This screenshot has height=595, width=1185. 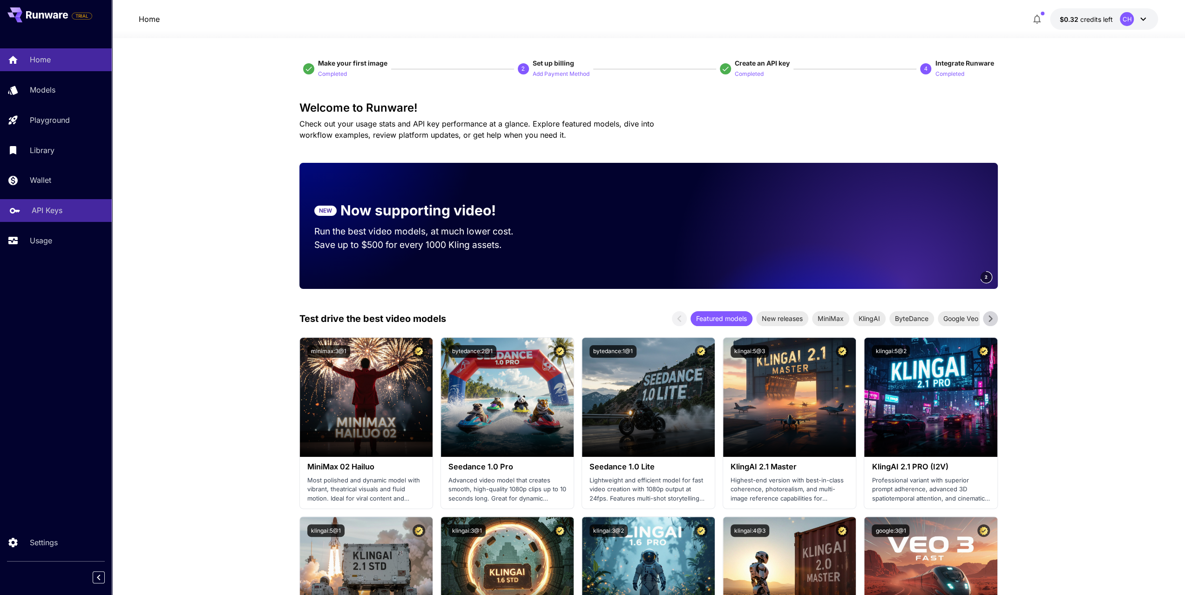 I want to click on span: Integrate Runware, so click(x=964, y=63).